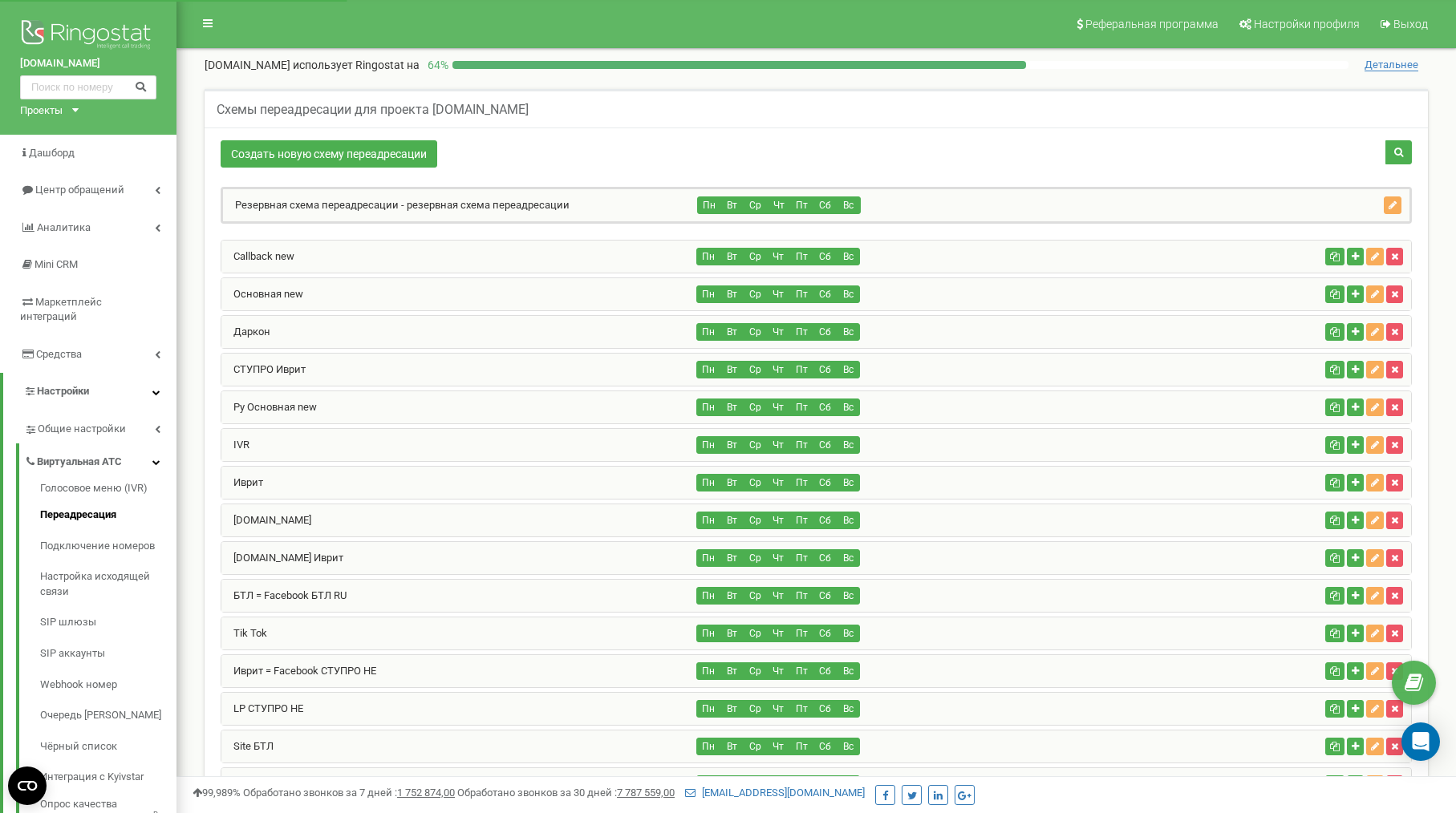 Image resolution: width=1456 pixels, height=813 pixels. I want to click on img: Ringostat logo, so click(88, 37).